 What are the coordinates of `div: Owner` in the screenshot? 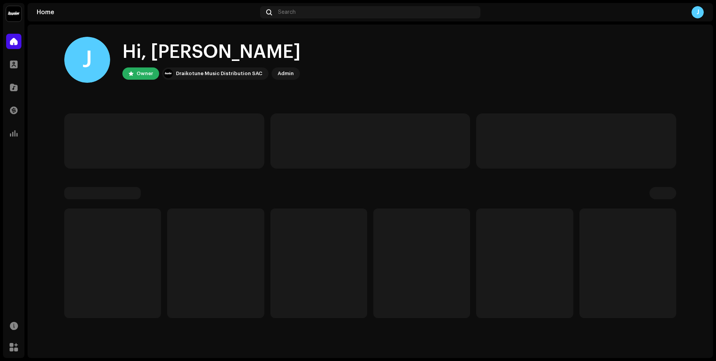 It's located at (145, 73).